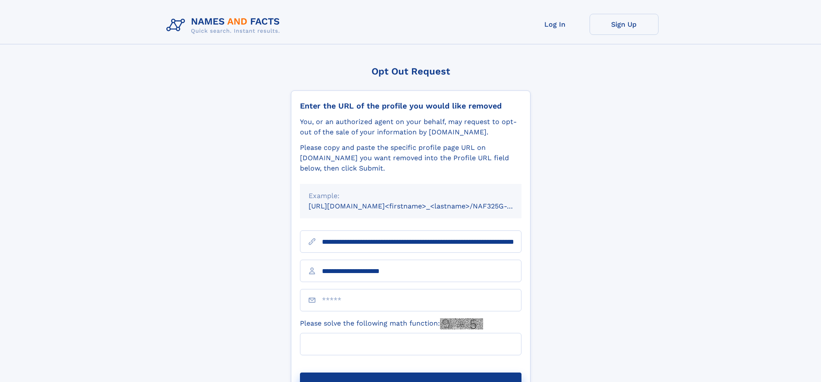  What do you see at coordinates (411, 127) in the screenshot?
I see `div: You, or an authorized agent on your behalf, may request to opt-out of the sale of your informatio...` at bounding box center [411, 127].